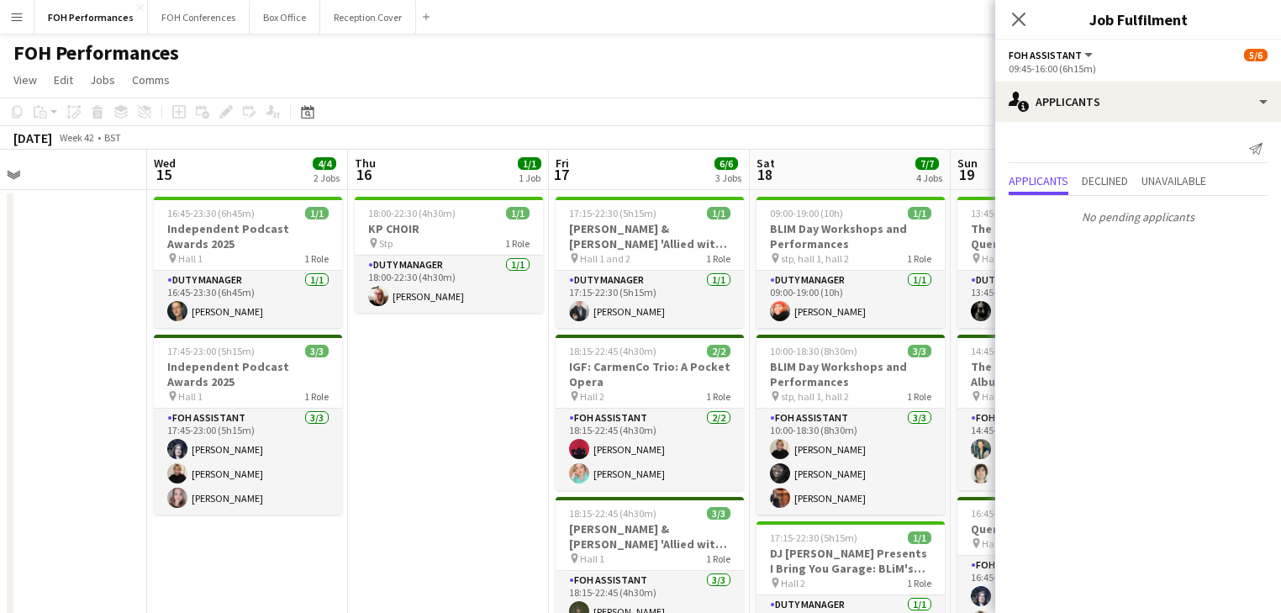  What do you see at coordinates (150, 80) in the screenshot?
I see `span: Comms` at bounding box center [150, 80].